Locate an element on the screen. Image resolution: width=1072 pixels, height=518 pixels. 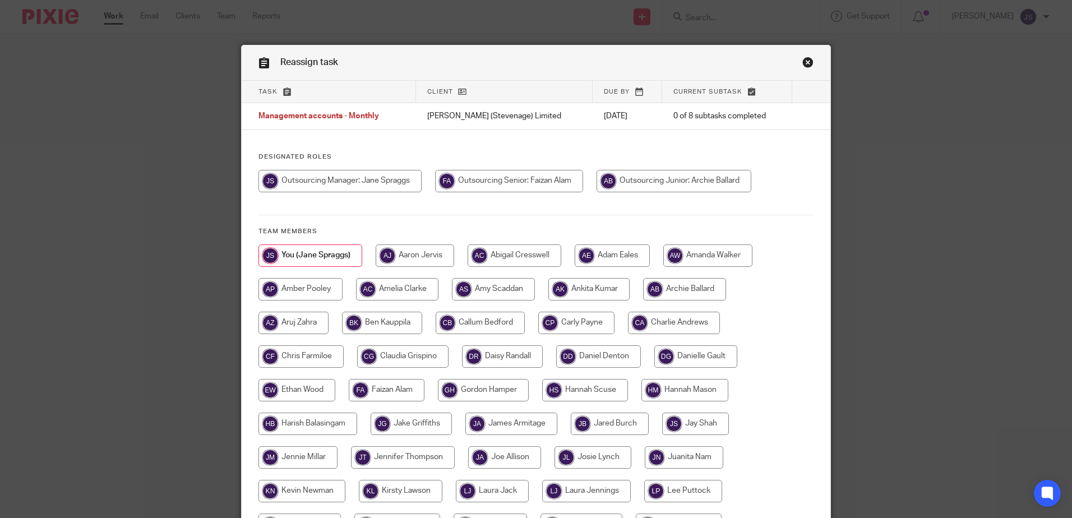
span: Due by is located at coordinates (617, 91).